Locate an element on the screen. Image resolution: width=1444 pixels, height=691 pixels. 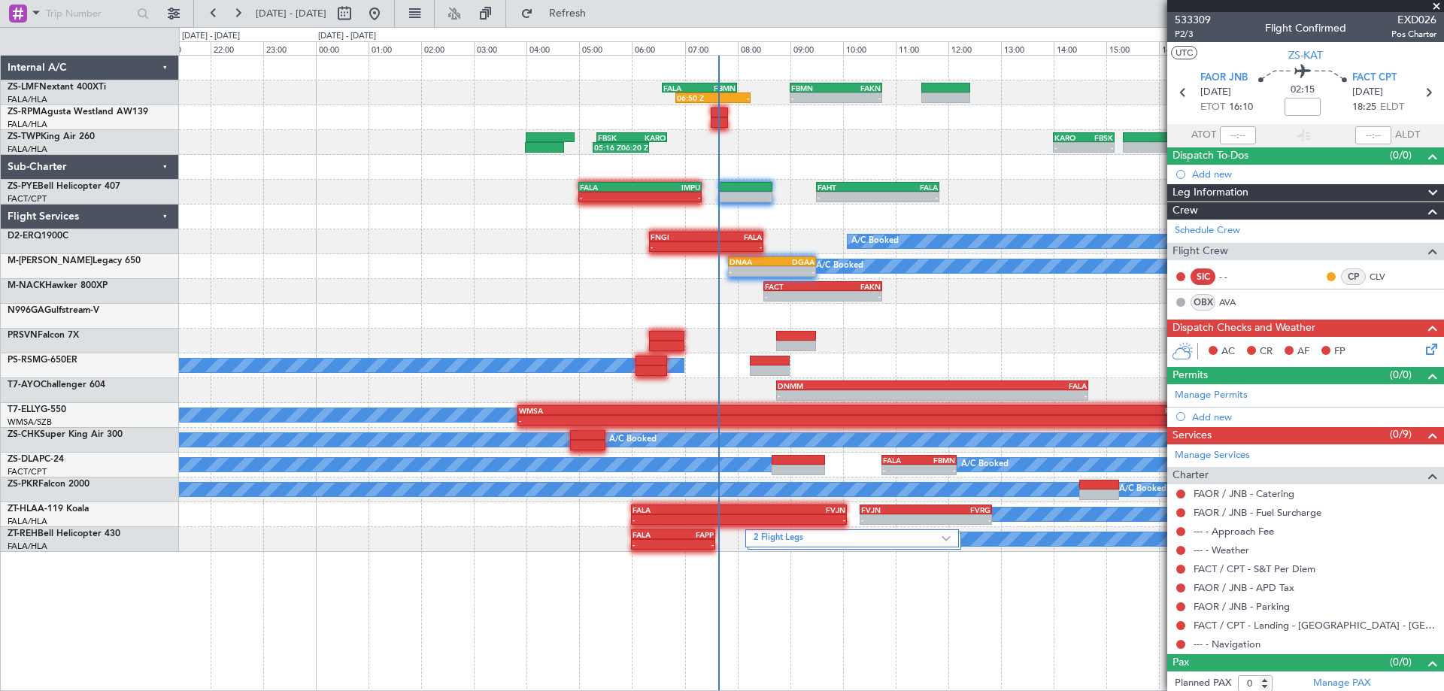
span: P2/3 is located at coordinates (1193, 34).